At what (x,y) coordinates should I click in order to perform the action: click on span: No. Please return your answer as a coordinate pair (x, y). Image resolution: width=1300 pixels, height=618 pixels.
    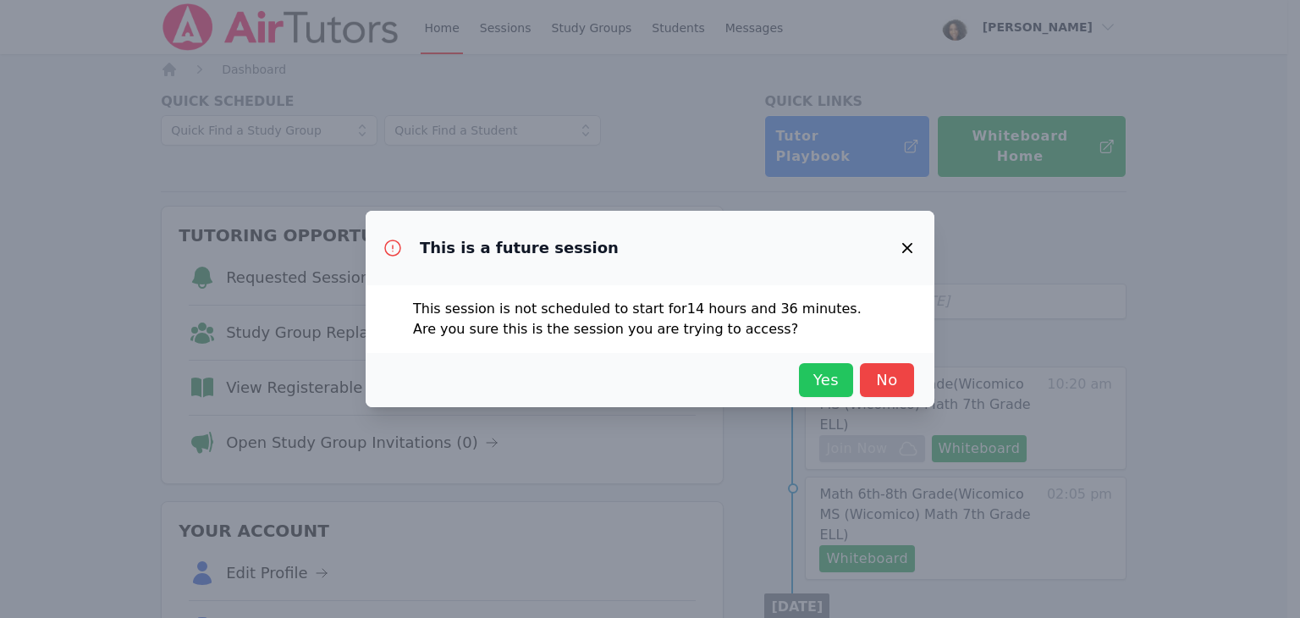
    Looking at the image, I should click on (887, 380).